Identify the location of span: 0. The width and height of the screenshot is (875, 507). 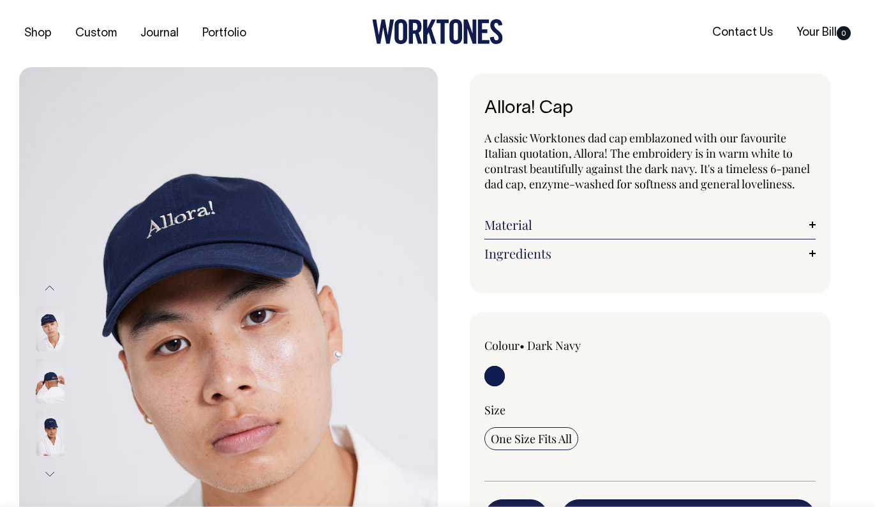
(844, 33).